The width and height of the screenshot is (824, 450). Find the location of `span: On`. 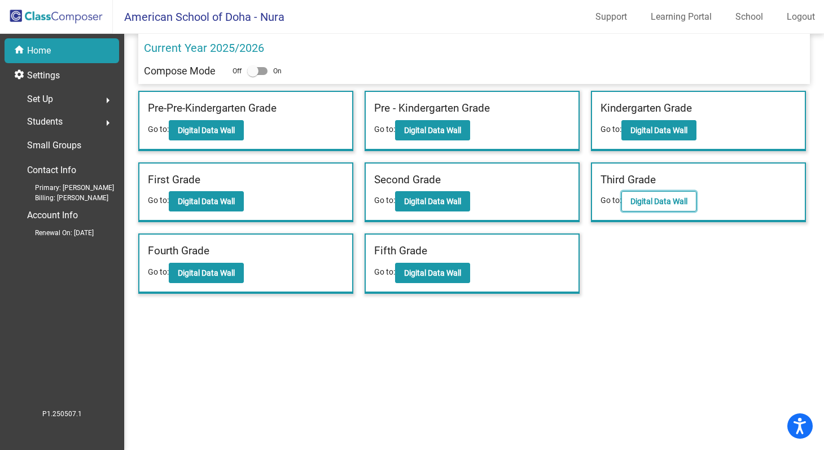

span: On is located at coordinates (277, 71).